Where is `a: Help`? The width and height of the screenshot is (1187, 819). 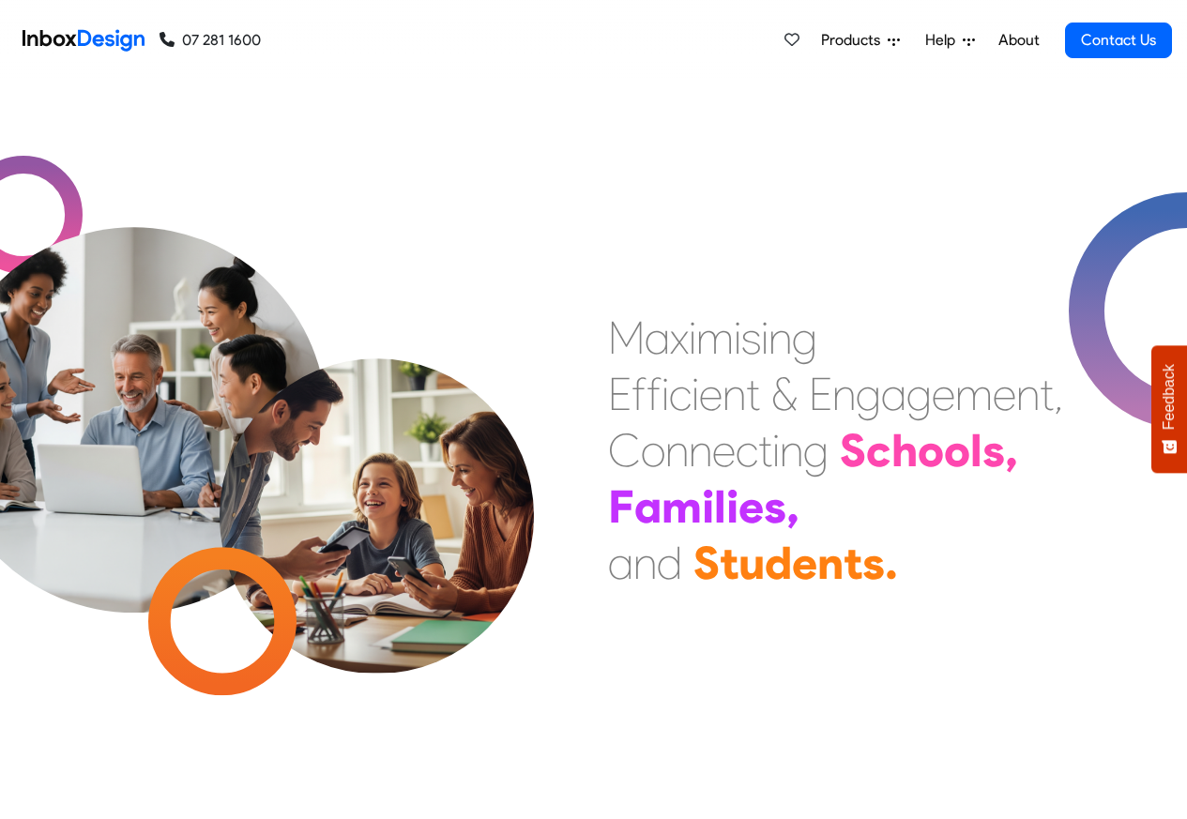
a: Help is located at coordinates (949, 40).